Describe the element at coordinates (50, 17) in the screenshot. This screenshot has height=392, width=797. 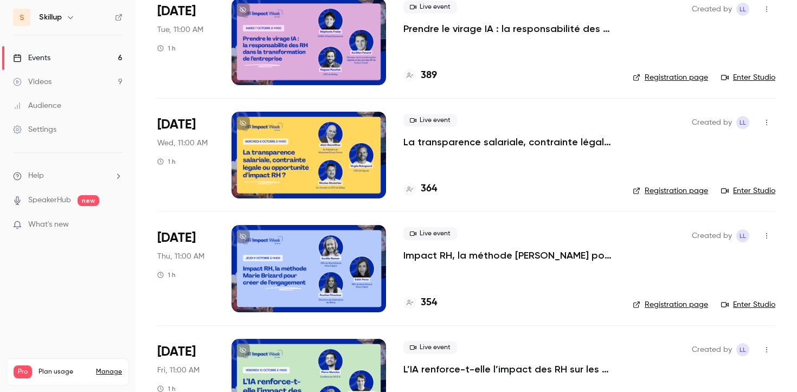
I see `h6: Skillup` at that location.